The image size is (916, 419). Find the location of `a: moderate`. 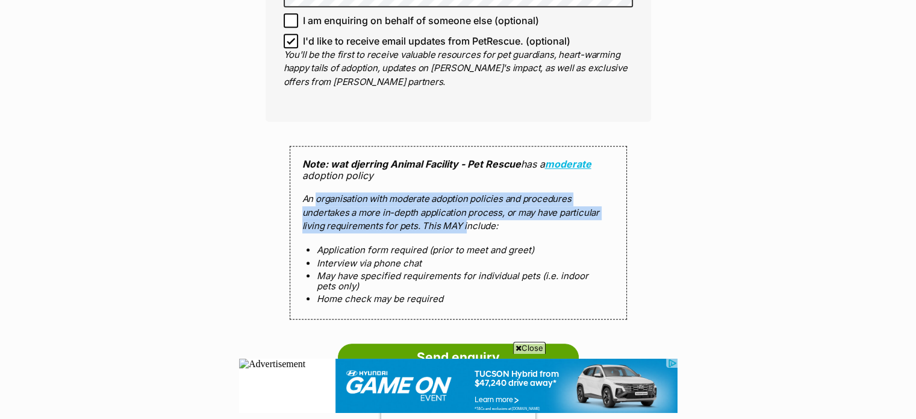

a: moderate is located at coordinates (568, 164).